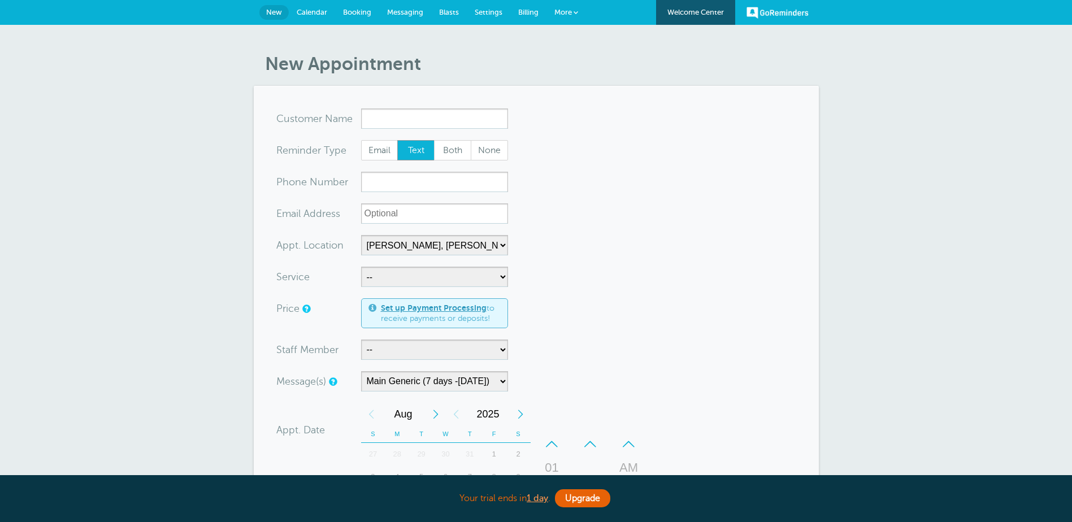 The width and height of the screenshot is (1072, 522). Describe the element at coordinates (403, 414) in the screenshot. I see `span: August` at that location.